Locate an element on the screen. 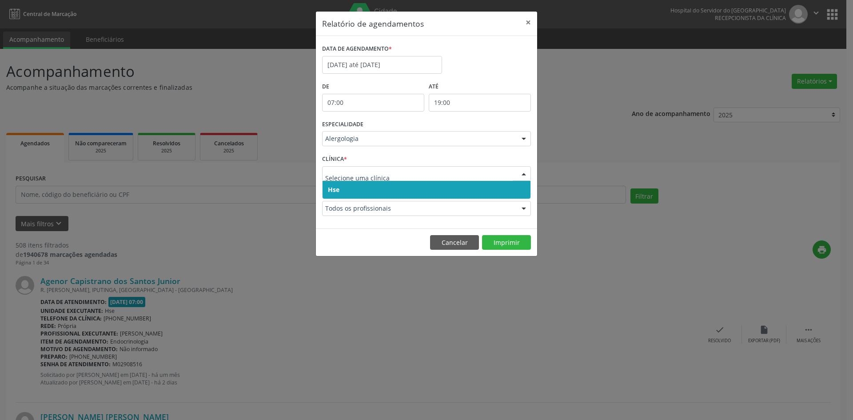 Image resolution: width=853 pixels, height=420 pixels. span: Alergologia is located at coordinates (419, 139).